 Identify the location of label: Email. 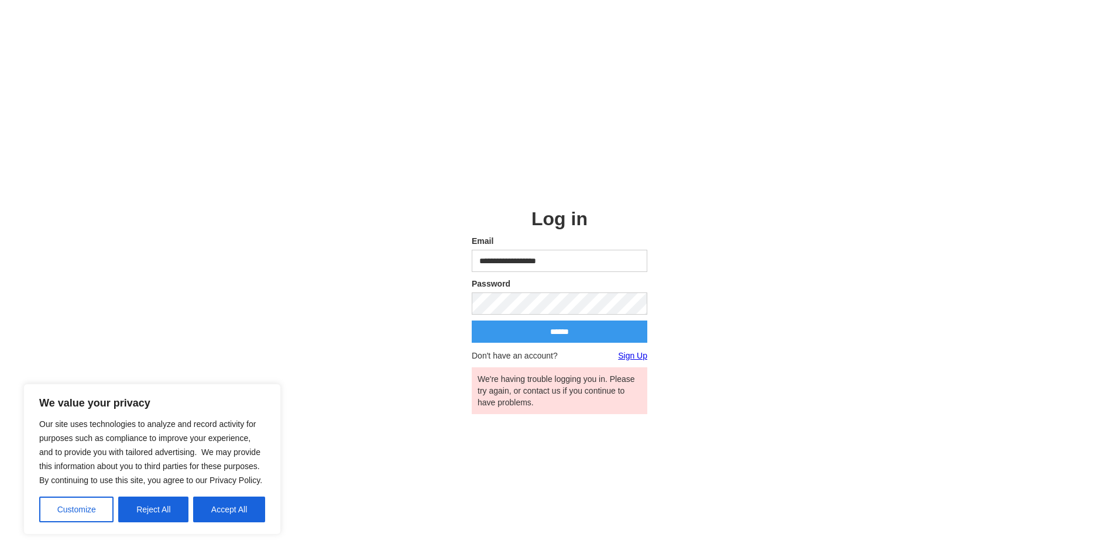
(560, 241).